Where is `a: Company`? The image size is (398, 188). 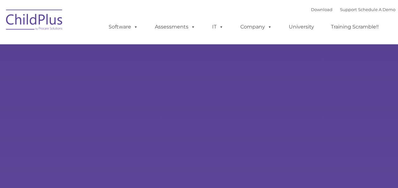
a: Company is located at coordinates (256, 27).